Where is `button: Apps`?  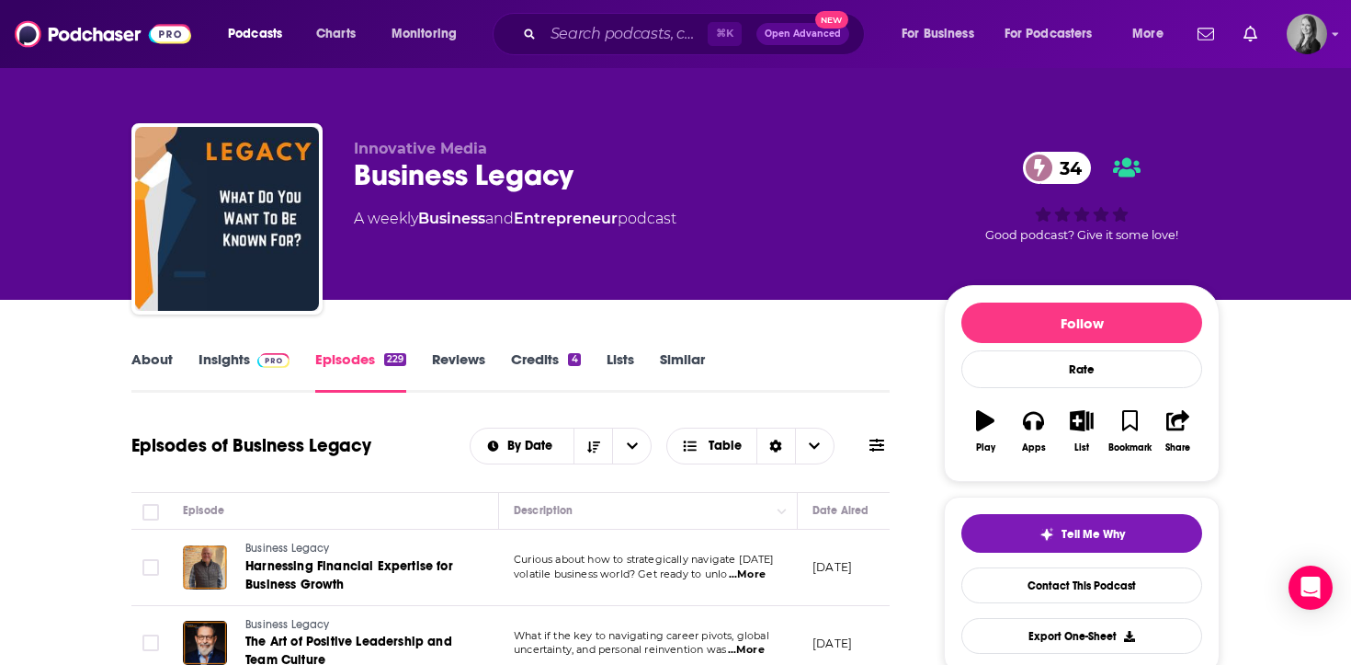 button: Apps is located at coordinates (1033, 431).